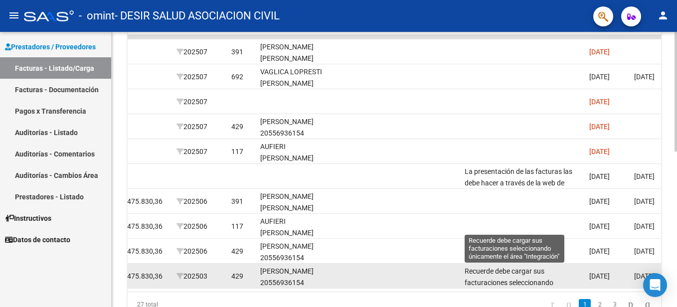  What do you see at coordinates (97, 16) in the screenshot?
I see `span: - omint` at bounding box center [97, 16].